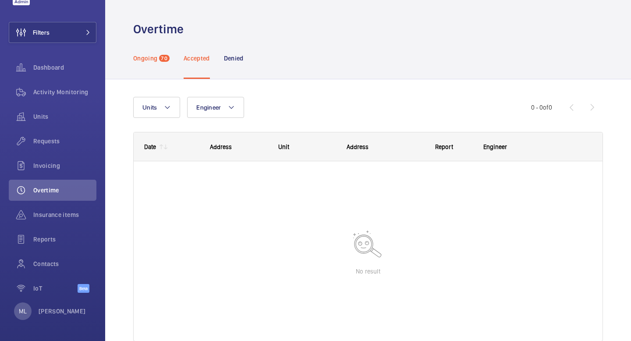 The height and width of the screenshot is (341, 631). I want to click on span: Activity Monitoring, so click(65, 92).